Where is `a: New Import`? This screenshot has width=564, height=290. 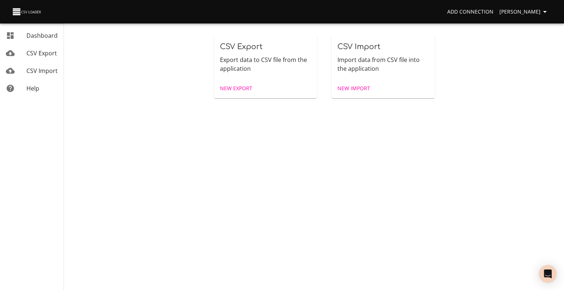
a: New Import is located at coordinates (354, 88).